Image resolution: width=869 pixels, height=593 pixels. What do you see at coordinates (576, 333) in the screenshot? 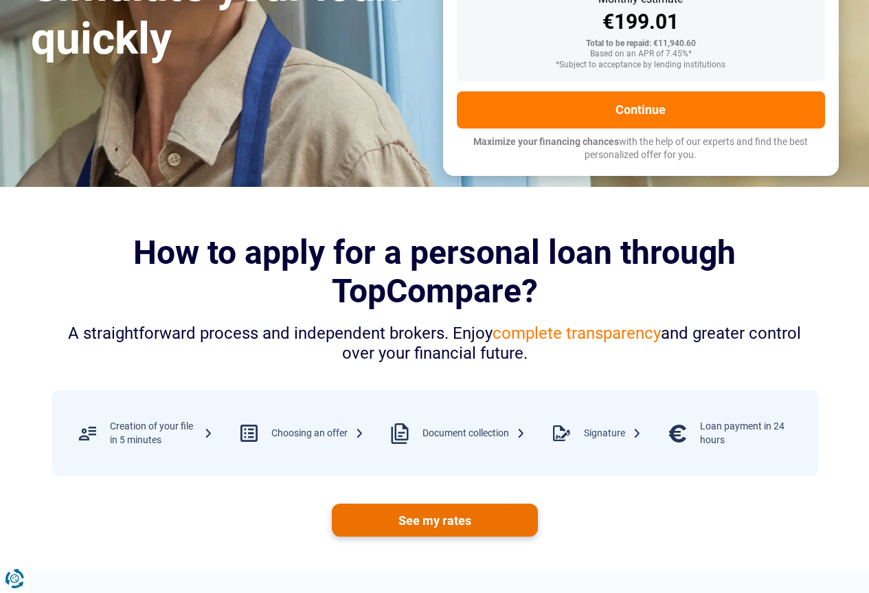
I see `font: complete transparency` at bounding box center [576, 333].